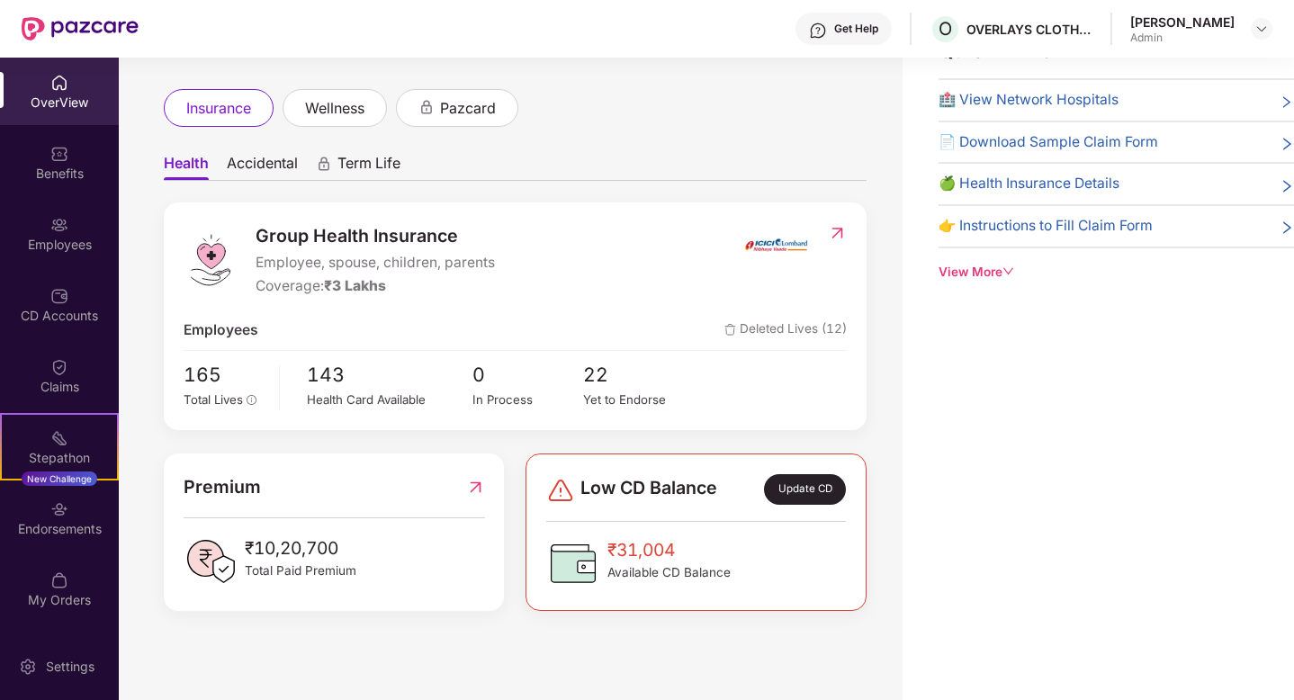 This screenshot has height=700, width=1294. What do you see at coordinates (1182, 38) in the screenshot?
I see `div: Admin` at bounding box center [1182, 38].